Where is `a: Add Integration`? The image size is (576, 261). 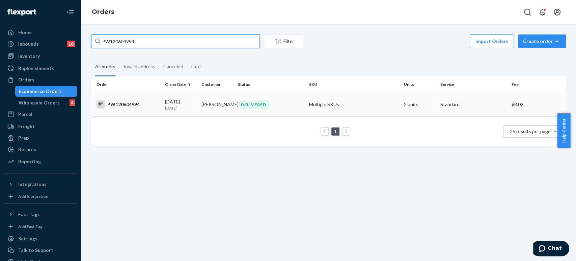 a: Add Integration is located at coordinates (41, 196).